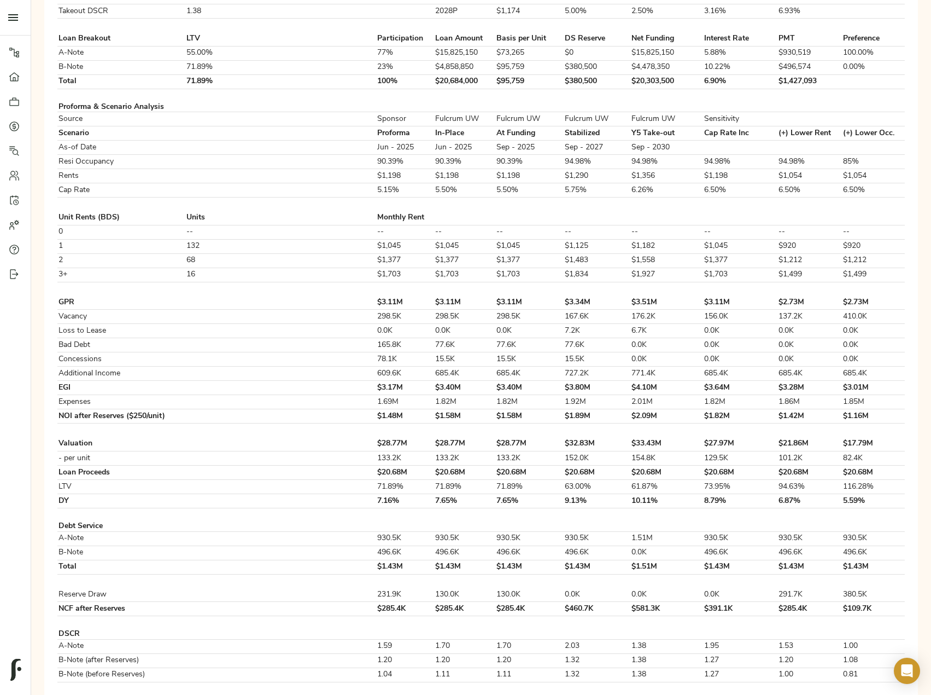 The width and height of the screenshot is (931, 695). I want to click on td: 1.82M, so click(464, 402).